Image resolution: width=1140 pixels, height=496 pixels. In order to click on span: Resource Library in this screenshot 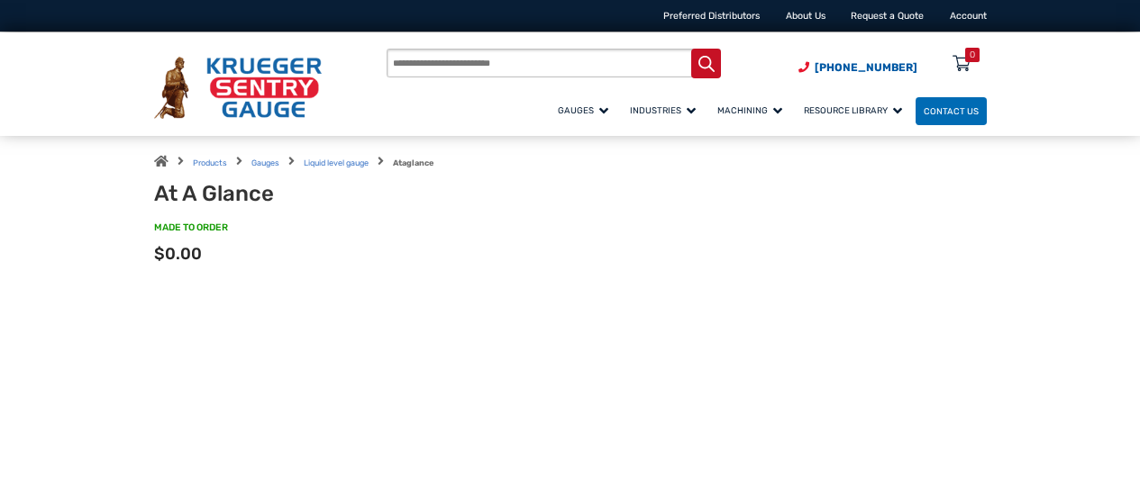, I will do `click(852, 110)`.